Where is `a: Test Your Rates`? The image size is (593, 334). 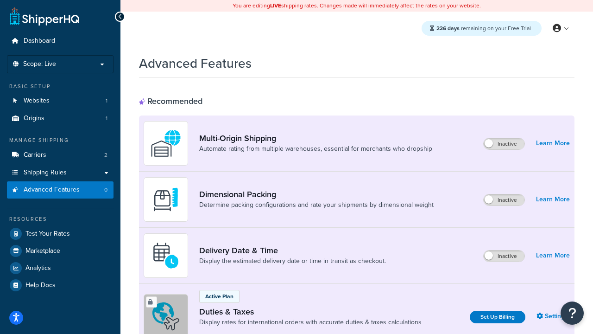
a: Test Your Rates is located at coordinates (60, 234).